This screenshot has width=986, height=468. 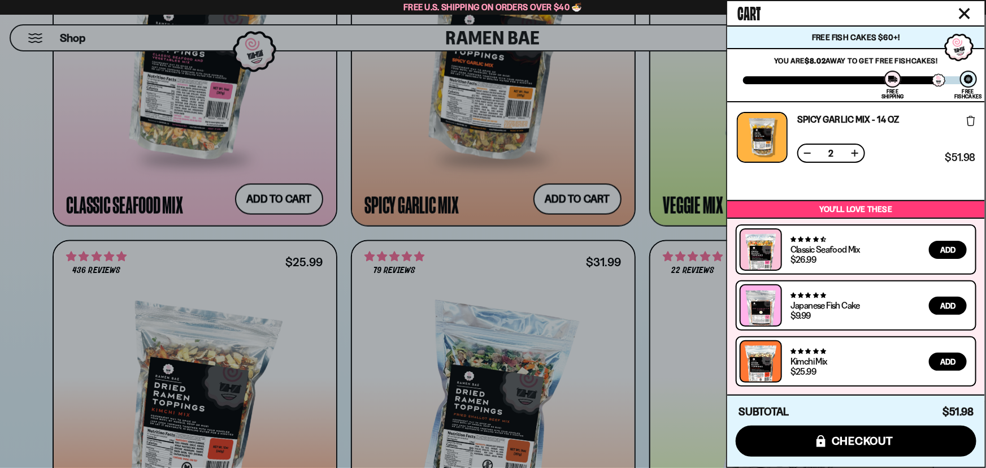 I want to click on span: Cart, so click(x=748, y=12).